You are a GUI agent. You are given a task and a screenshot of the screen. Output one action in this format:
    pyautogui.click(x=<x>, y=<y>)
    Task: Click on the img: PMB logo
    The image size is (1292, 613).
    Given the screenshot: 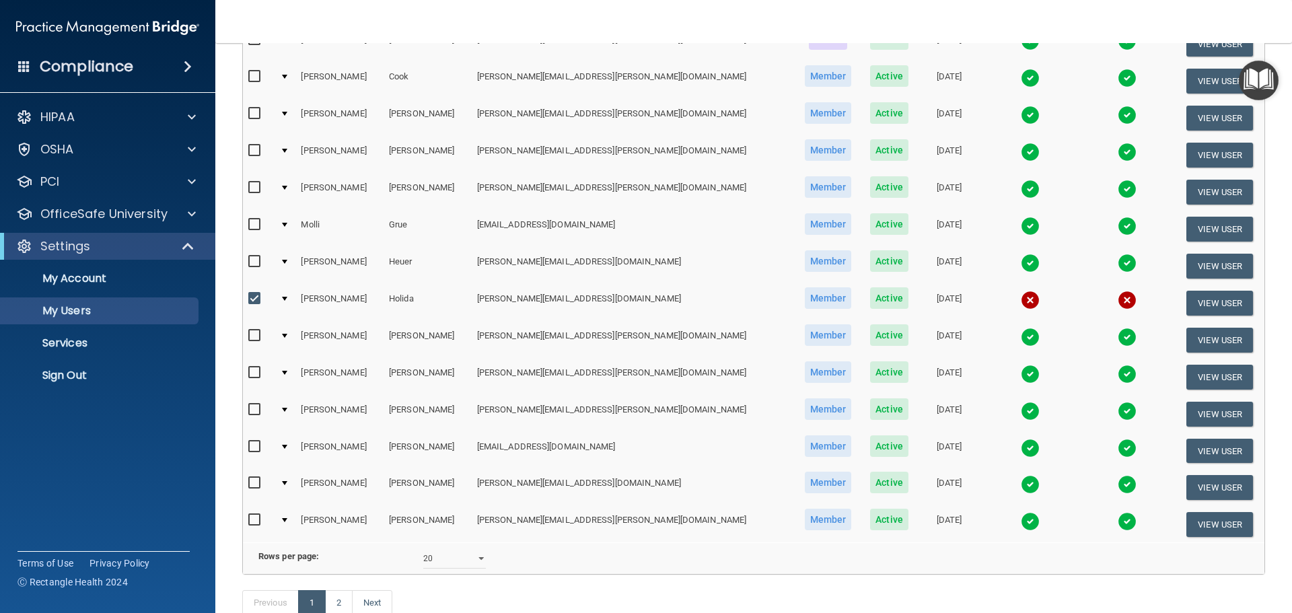 What is the action you would take?
    pyautogui.click(x=108, y=28)
    